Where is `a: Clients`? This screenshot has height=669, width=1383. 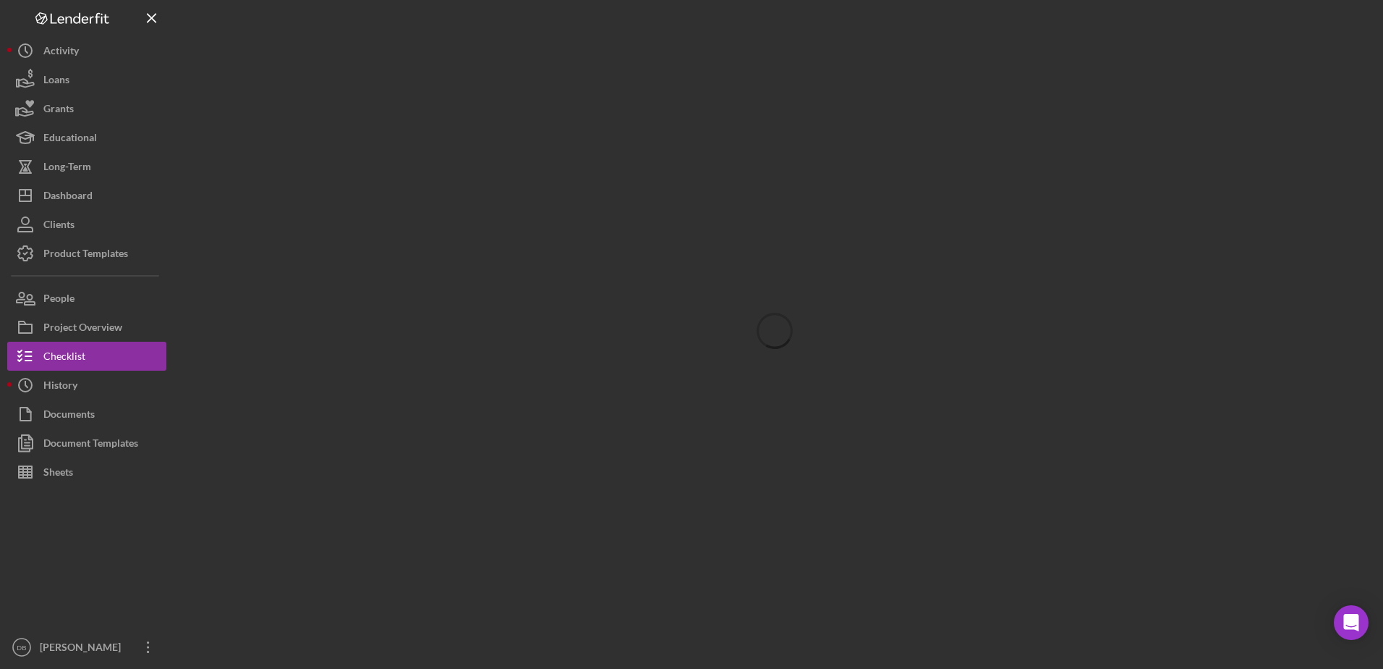 a: Clients is located at coordinates (87, 224).